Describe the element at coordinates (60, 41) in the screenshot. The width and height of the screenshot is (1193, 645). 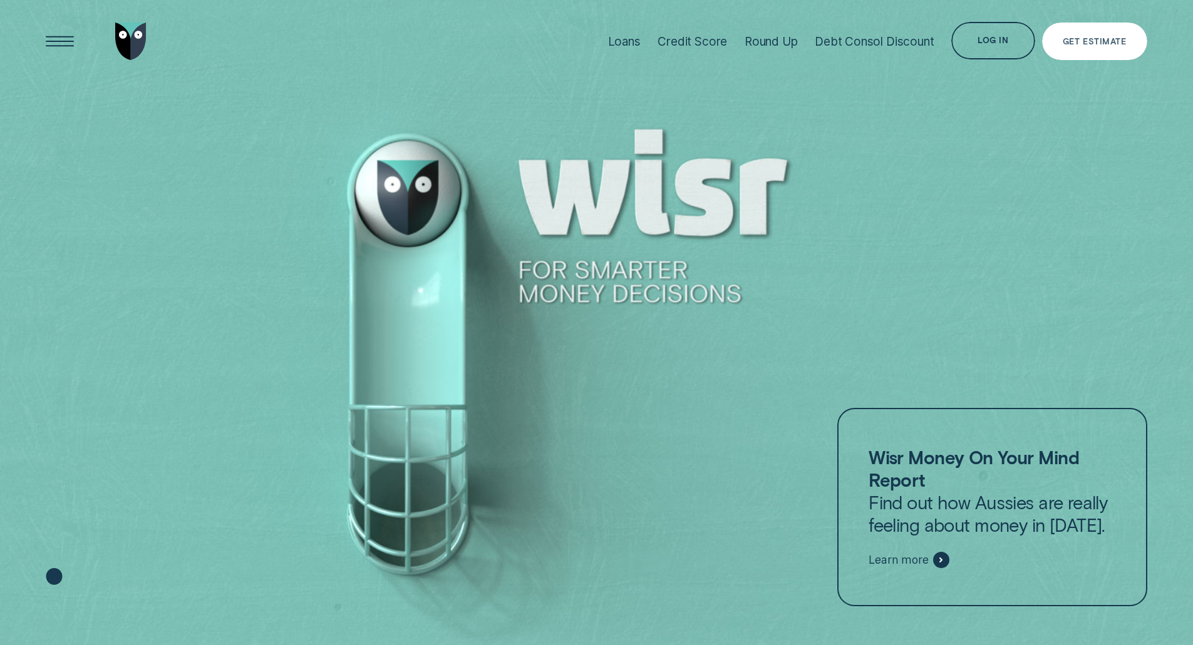
I see `button: Open Menu` at that location.